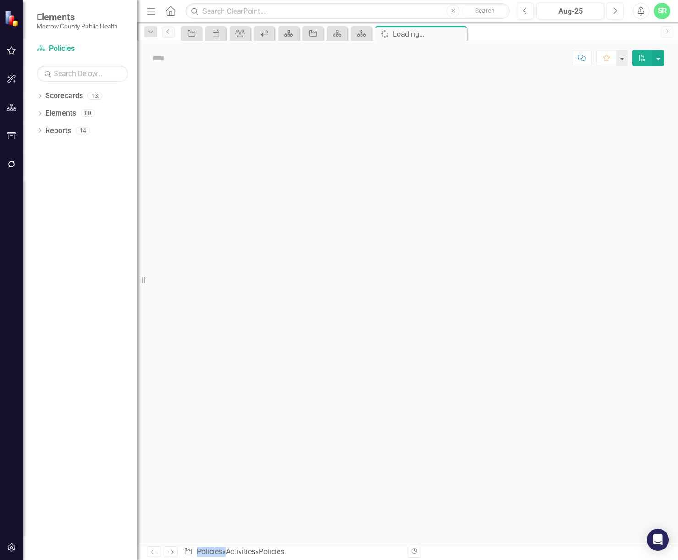 The image size is (678, 560). I want to click on div: Loading..., so click(428, 34).